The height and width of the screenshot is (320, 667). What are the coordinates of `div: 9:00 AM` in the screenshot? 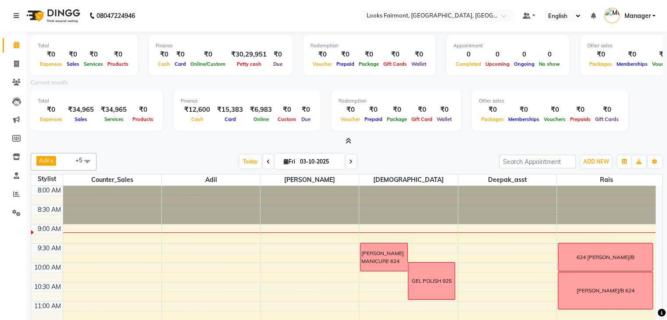 It's located at (49, 229).